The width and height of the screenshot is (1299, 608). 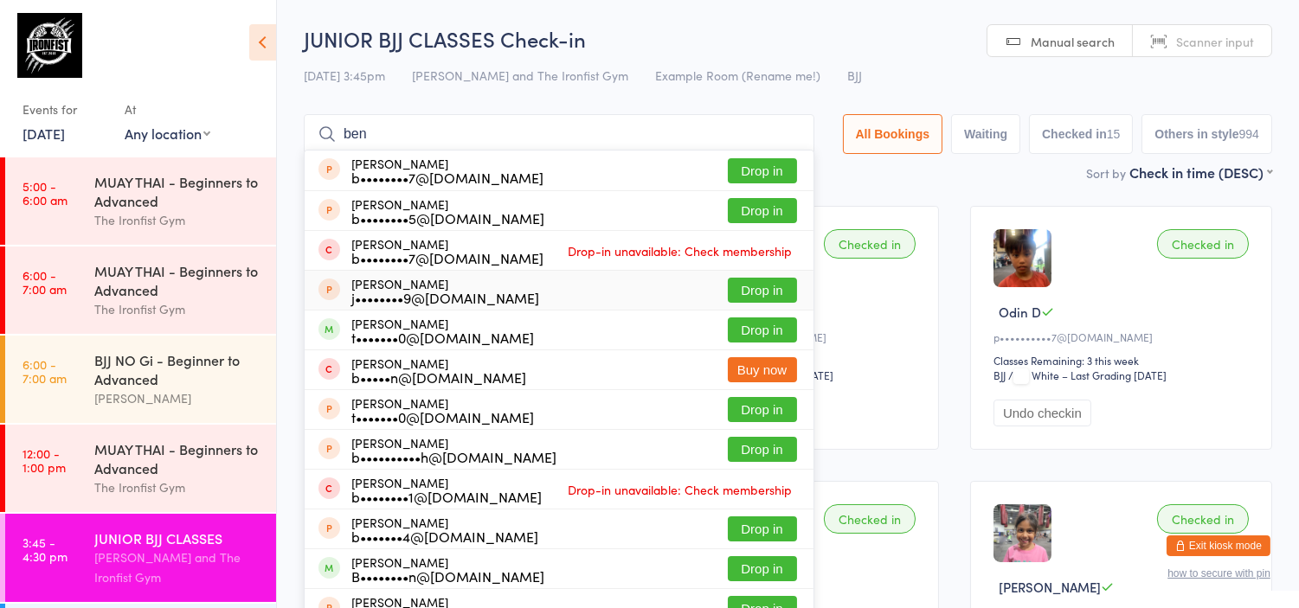 I want to click on button: Undo checkin, so click(x=1042, y=413).